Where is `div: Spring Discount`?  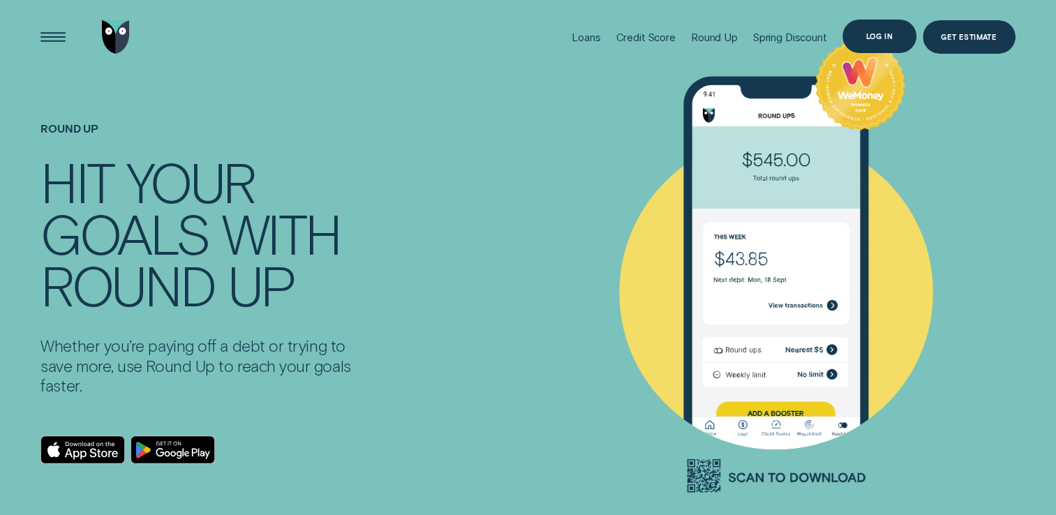 div: Spring Discount is located at coordinates (790, 37).